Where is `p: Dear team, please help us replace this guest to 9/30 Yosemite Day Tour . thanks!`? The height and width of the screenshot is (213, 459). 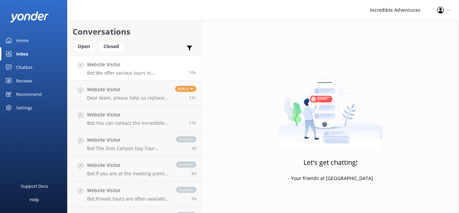
p: Dear team, please help us replace this guest to 9/30 Yosemite Day Tour . thanks! is located at coordinates (128, 98).